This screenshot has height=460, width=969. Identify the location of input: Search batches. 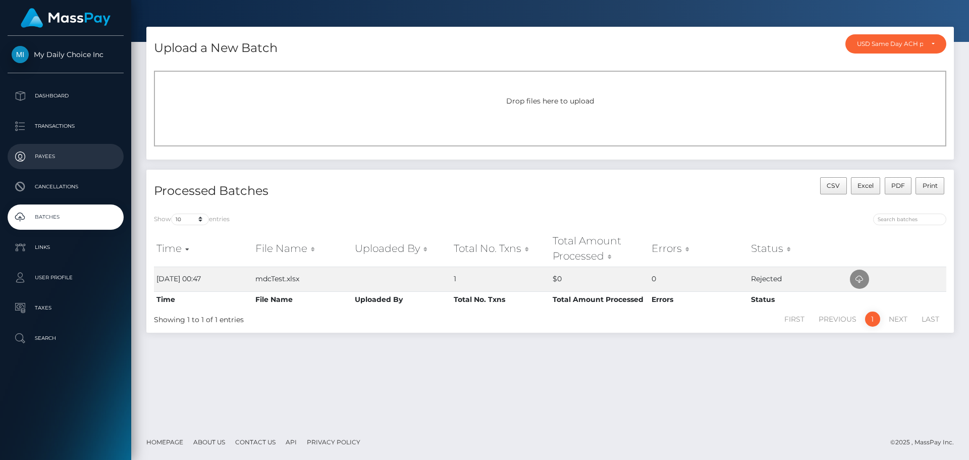
(909, 219).